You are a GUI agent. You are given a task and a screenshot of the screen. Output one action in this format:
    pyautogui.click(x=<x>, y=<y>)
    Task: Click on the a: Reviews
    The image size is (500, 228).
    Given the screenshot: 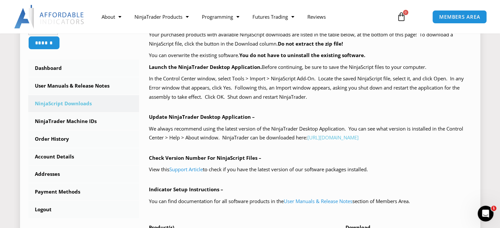 What is the action you would take?
    pyautogui.click(x=317, y=17)
    